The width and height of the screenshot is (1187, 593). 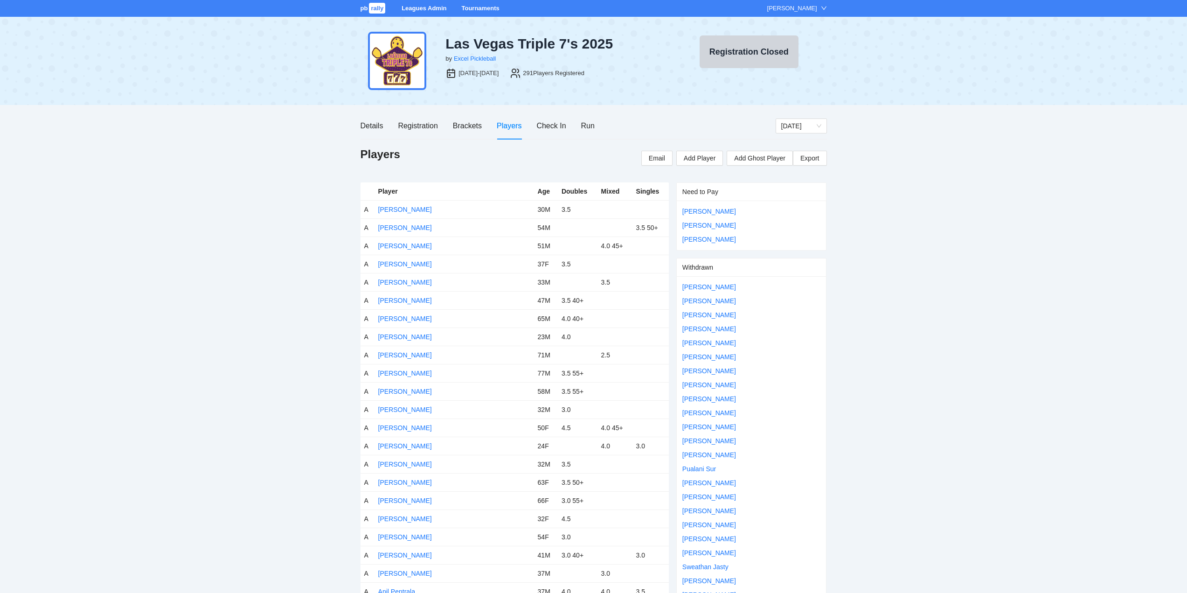 I want to click on td: 30M, so click(x=546, y=209).